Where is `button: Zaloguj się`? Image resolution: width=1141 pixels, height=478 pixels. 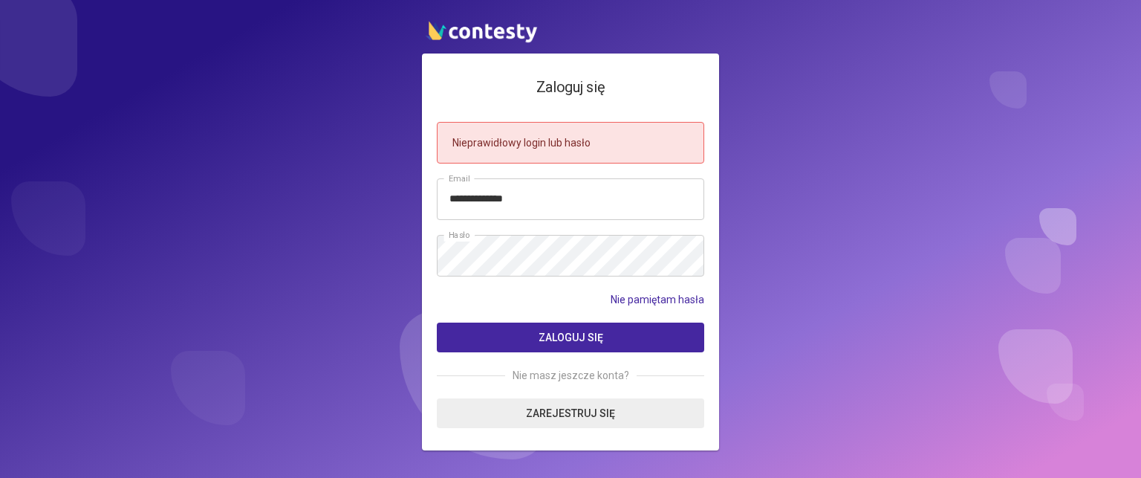 button: Zaloguj się is located at coordinates (571, 337).